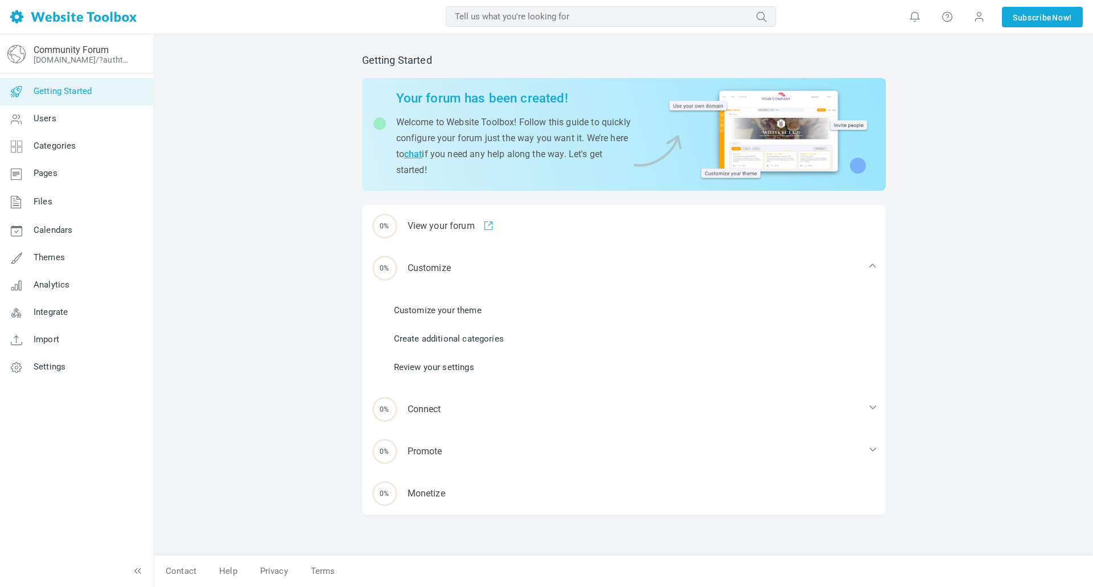  I want to click on a: Privacy, so click(274, 571).